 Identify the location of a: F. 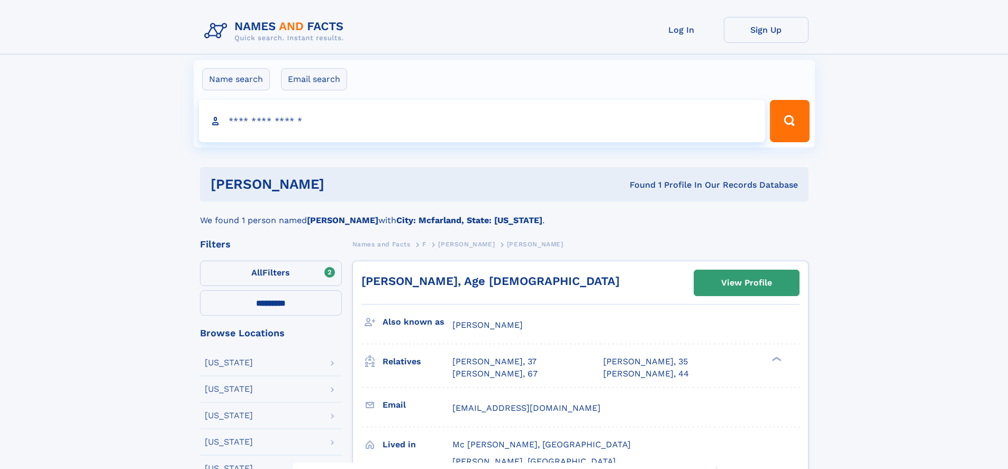
(424, 244).